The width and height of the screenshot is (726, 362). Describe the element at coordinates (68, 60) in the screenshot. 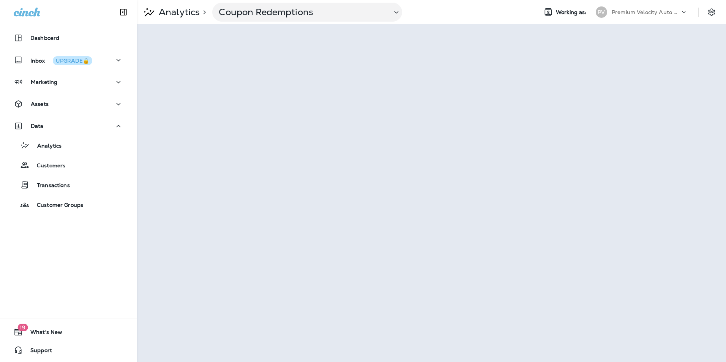

I see `button: InboxUPGRADE🔒` at that location.